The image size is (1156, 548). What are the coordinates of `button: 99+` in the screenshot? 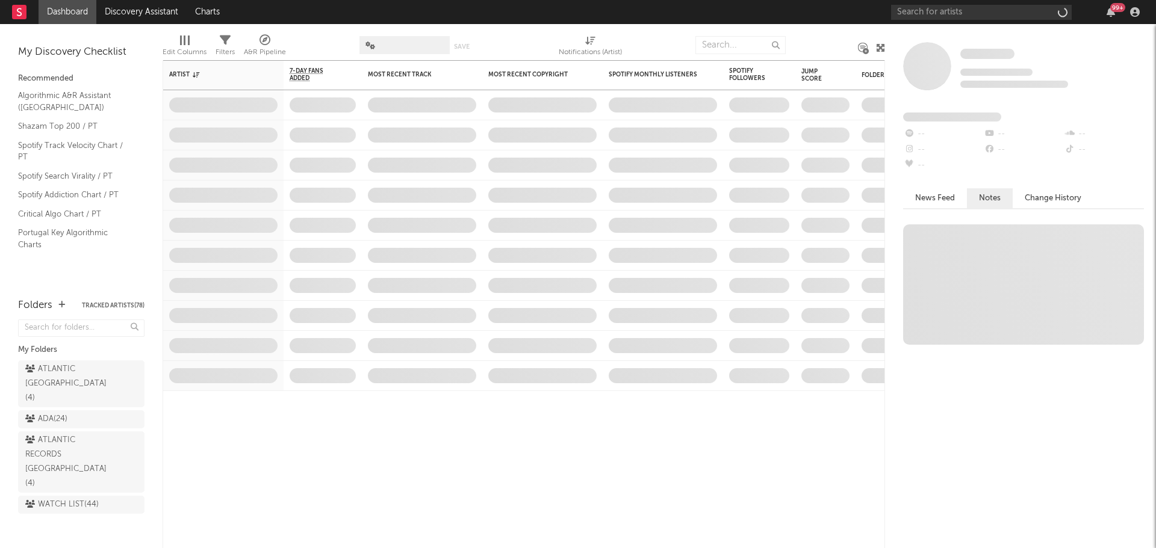 It's located at (1111, 12).